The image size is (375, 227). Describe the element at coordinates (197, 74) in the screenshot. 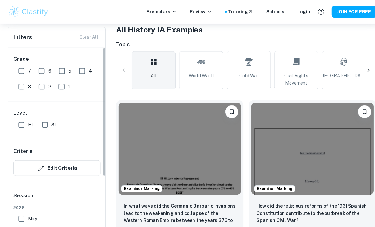

I see `span: World War II` at that location.